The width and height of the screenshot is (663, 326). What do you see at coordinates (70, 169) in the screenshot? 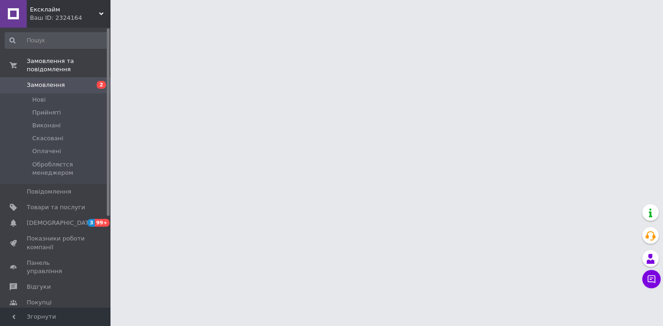
I see `span: Обробляєтся менеджером` at bounding box center [70, 169].